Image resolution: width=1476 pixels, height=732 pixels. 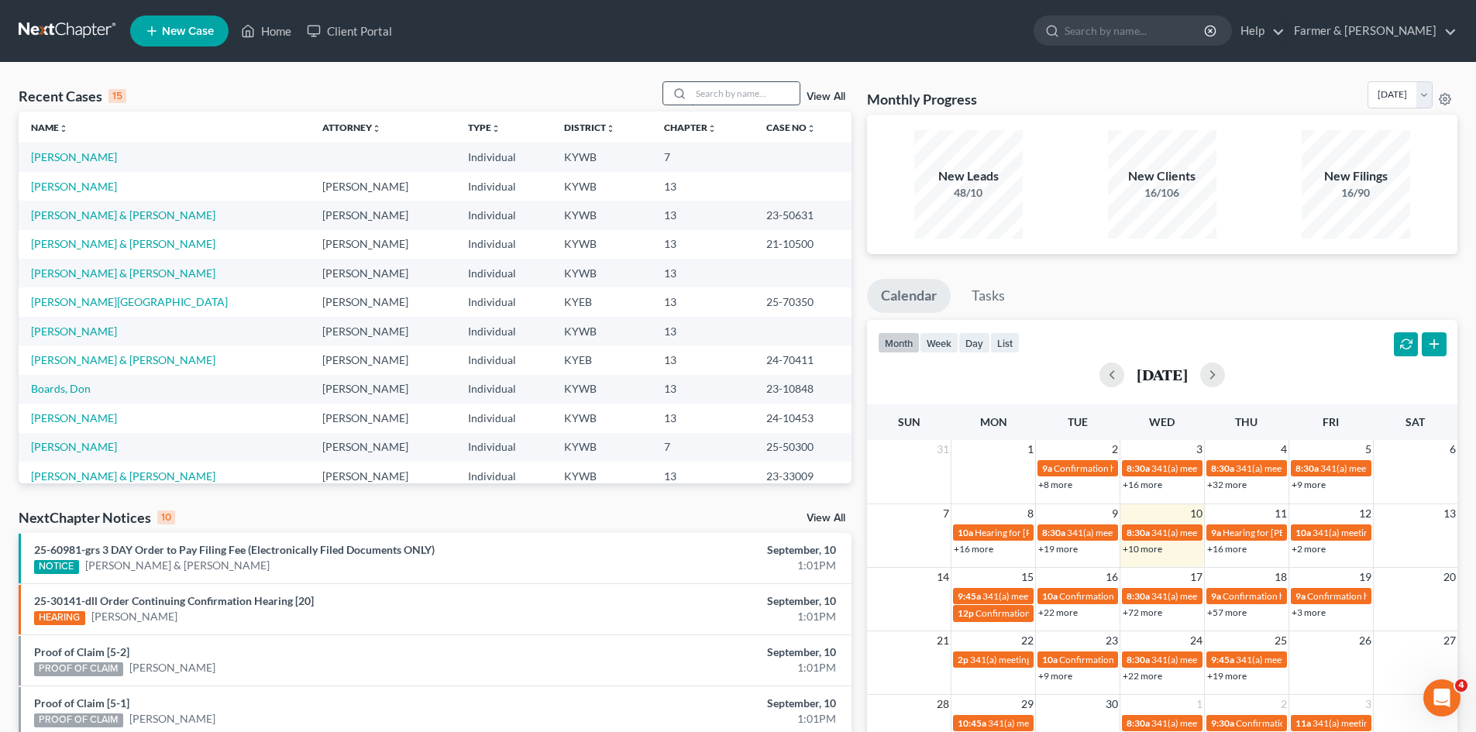 What do you see at coordinates (1005, 342) in the screenshot?
I see `button: list` at bounding box center [1005, 342].